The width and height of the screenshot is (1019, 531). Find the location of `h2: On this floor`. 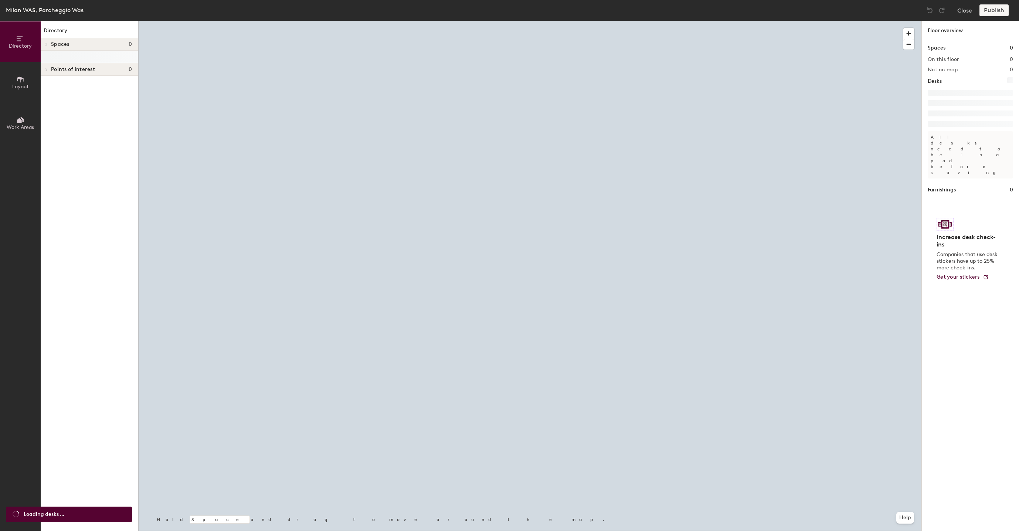

h2: On this floor is located at coordinates (943, 60).